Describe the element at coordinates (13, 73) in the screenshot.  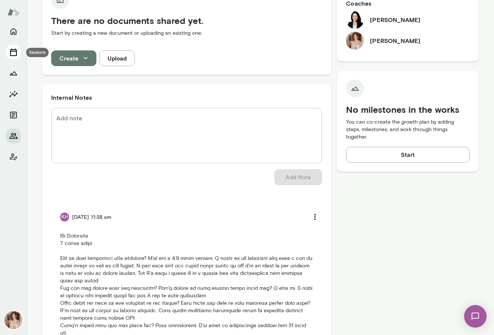
I see `button: Growth Plan` at that location.